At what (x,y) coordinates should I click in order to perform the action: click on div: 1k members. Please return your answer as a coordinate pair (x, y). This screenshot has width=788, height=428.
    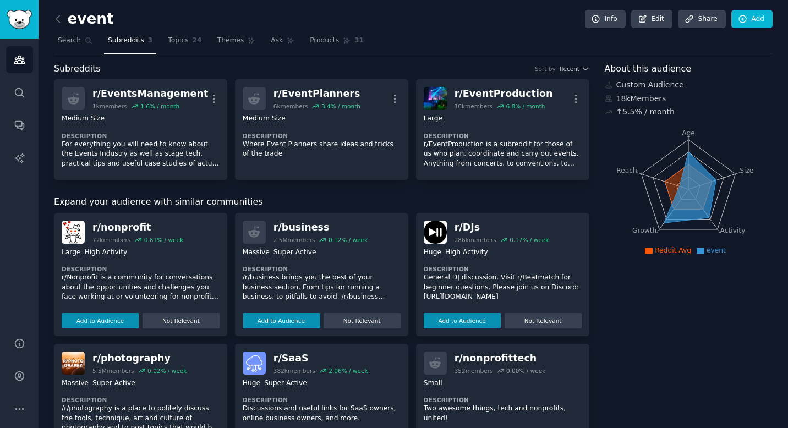
    Looking at the image, I should click on (110, 106).